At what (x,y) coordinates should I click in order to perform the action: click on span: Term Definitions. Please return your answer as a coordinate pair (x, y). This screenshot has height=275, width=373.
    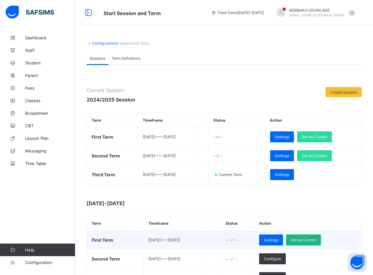
    Looking at the image, I should click on (126, 58).